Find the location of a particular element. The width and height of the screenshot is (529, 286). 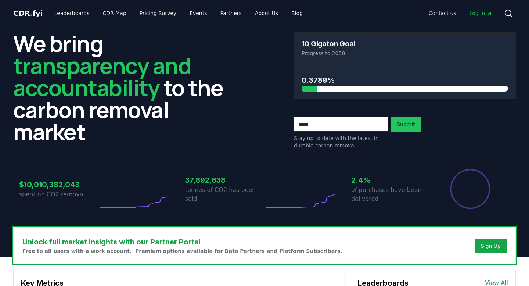

h3: $10,010,382,043 is located at coordinates (59, 184).